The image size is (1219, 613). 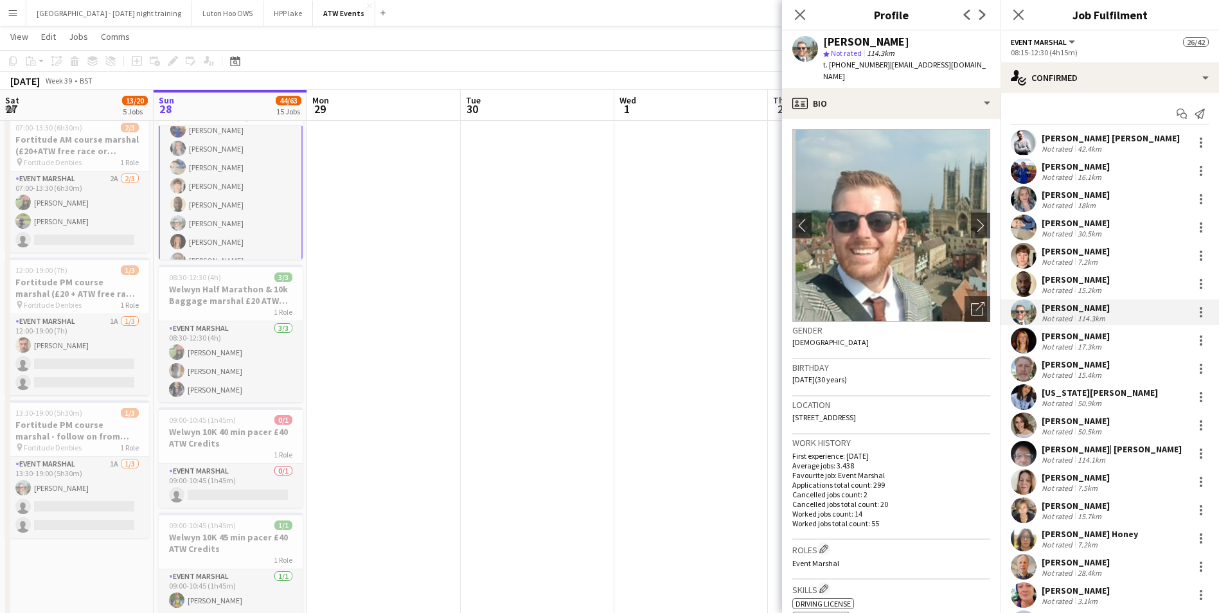 What do you see at coordinates (231, 563) in the screenshot?
I see `app-job-card: 09:00-10:45 (1h45m)1/1Welwyn 10K 45 min pacer £40 ATW Credits1 RoleEvent Marshal1/109:00-10:45 (1...` at bounding box center [231, 563].